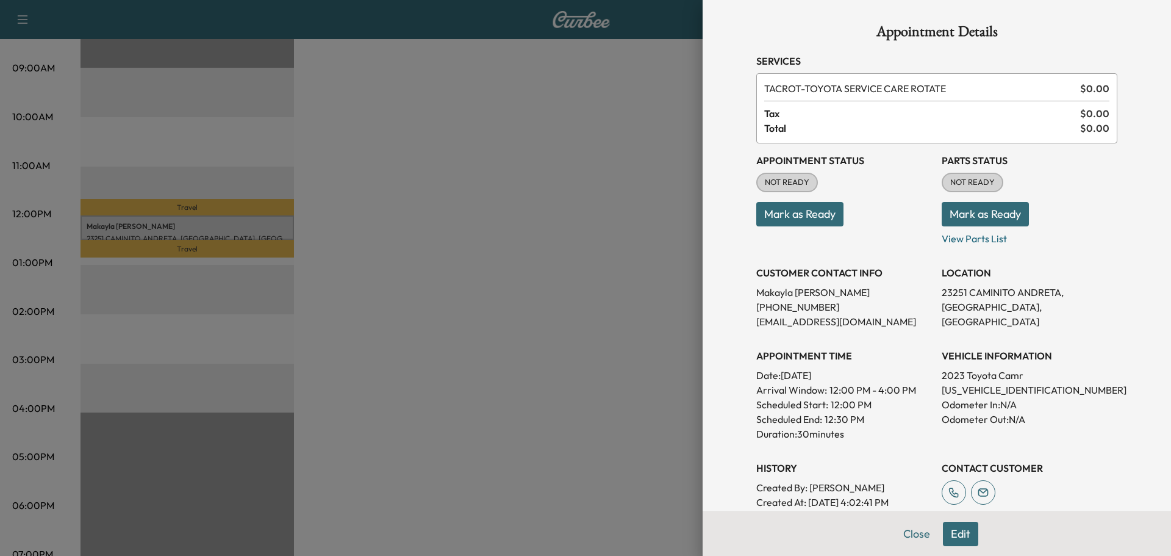 The width and height of the screenshot is (1171, 556). I want to click on p: 12:00 PM, so click(851, 404).